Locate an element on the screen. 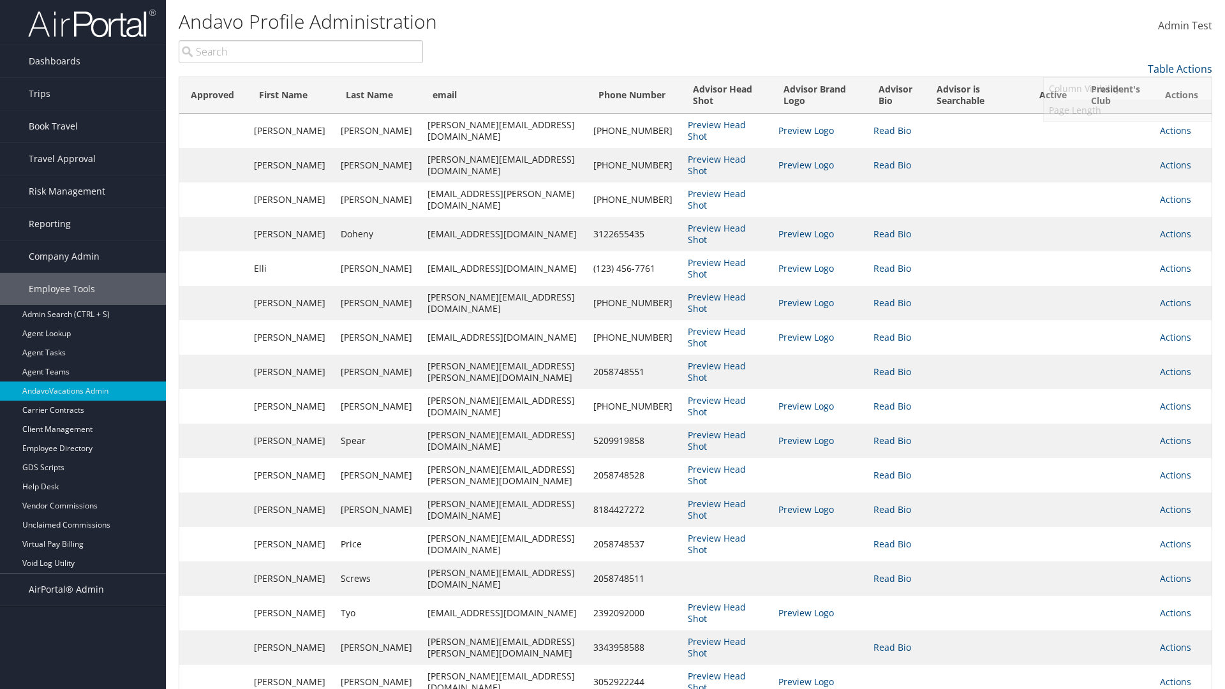 Image resolution: width=1225 pixels, height=689 pixels. span: Risk Management is located at coordinates (67, 191).